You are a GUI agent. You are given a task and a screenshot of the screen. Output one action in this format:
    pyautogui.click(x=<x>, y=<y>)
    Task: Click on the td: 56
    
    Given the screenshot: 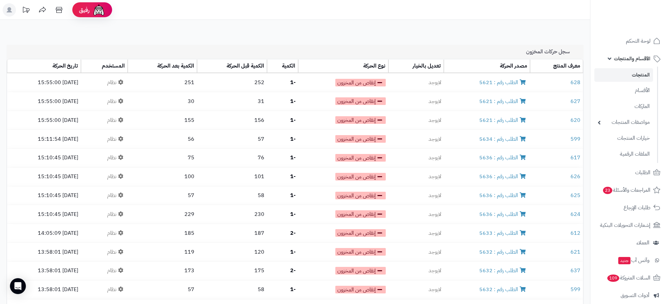 What is the action you would take?
    pyautogui.click(x=162, y=139)
    